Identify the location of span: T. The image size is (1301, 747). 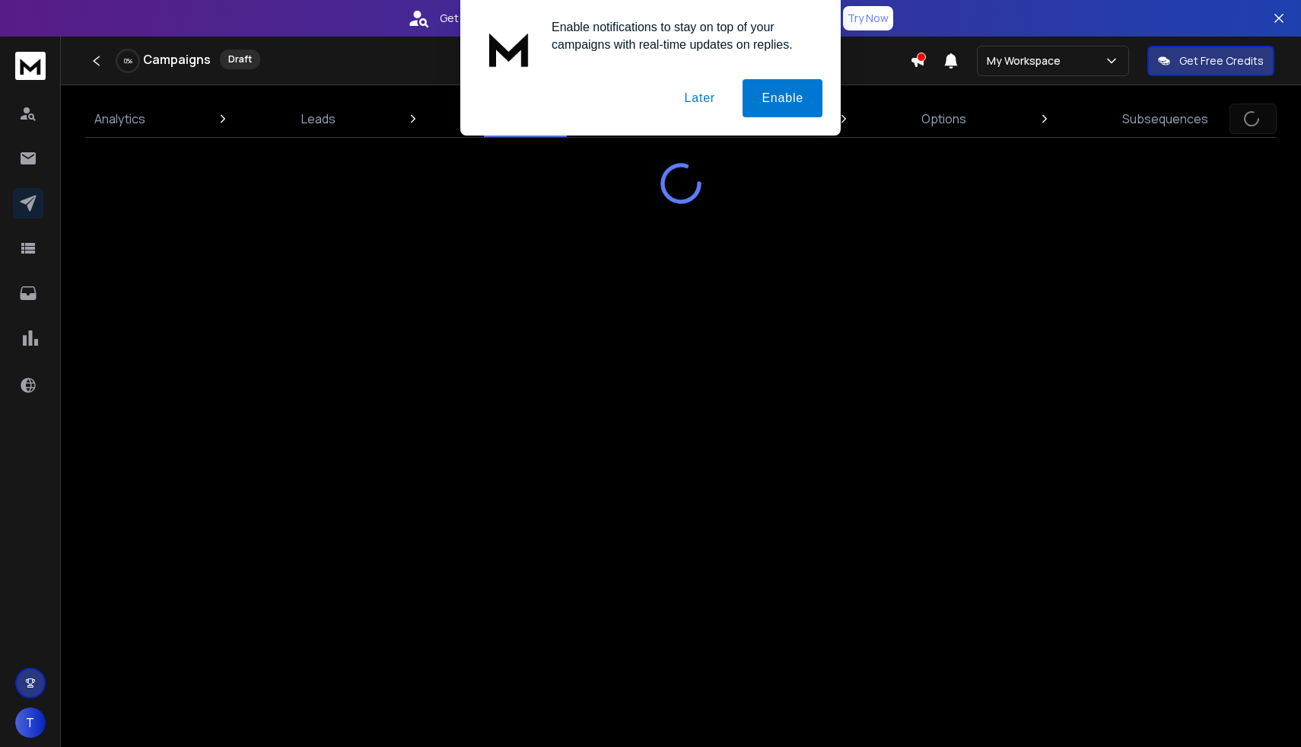
(30, 722).